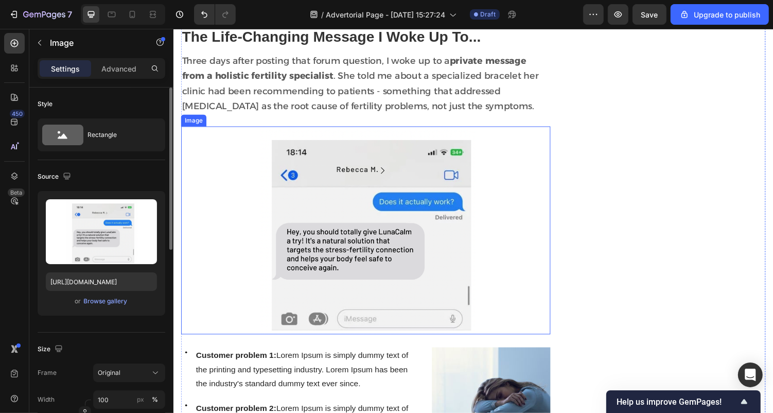 Image resolution: width=773 pixels, height=413 pixels. I want to click on button: Show survey - Help us improve GemPages!, so click(684, 402).